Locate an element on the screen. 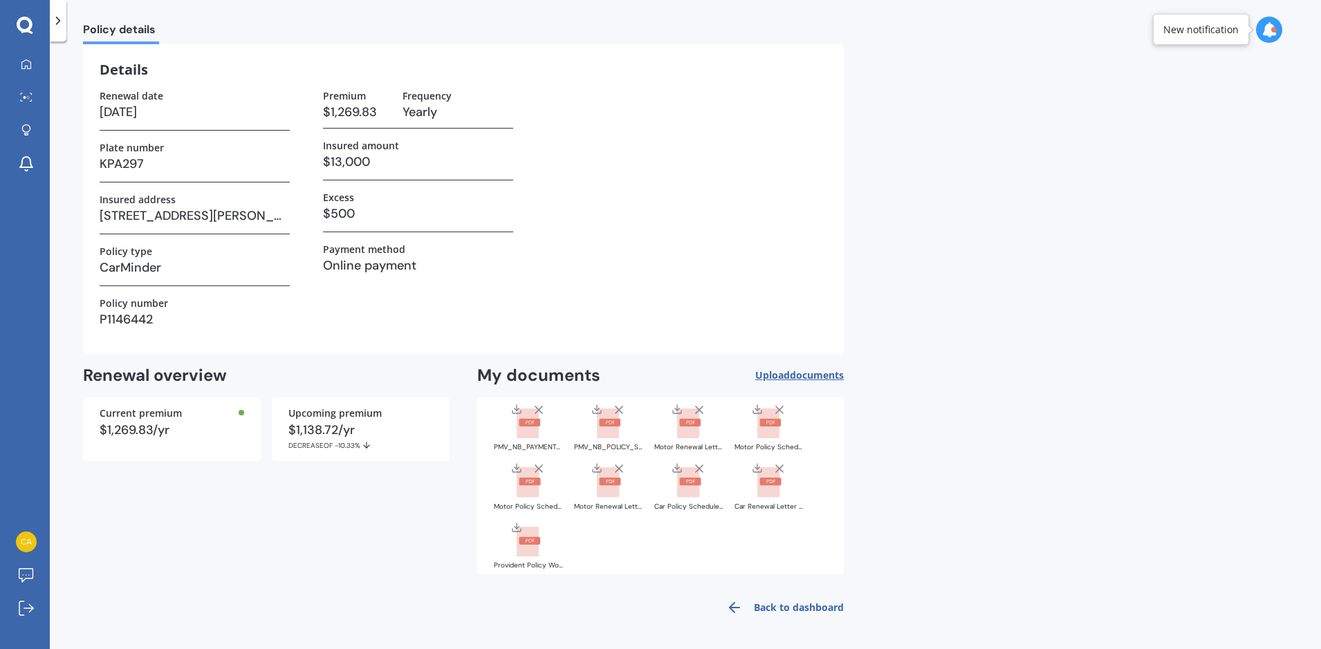  h3: Yearly is located at coordinates (458, 112).